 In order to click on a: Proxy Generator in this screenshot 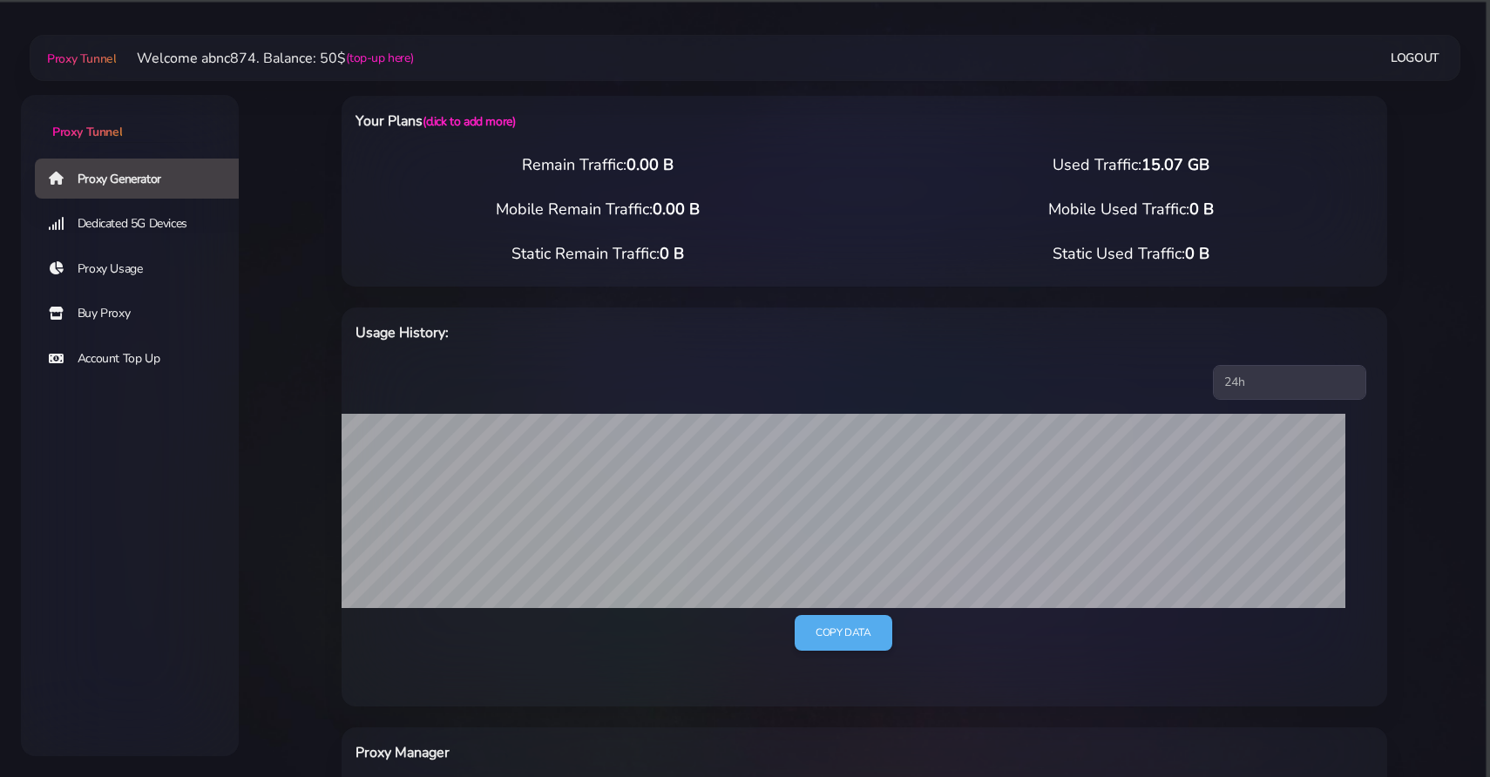, I will do `click(144, 179)`.